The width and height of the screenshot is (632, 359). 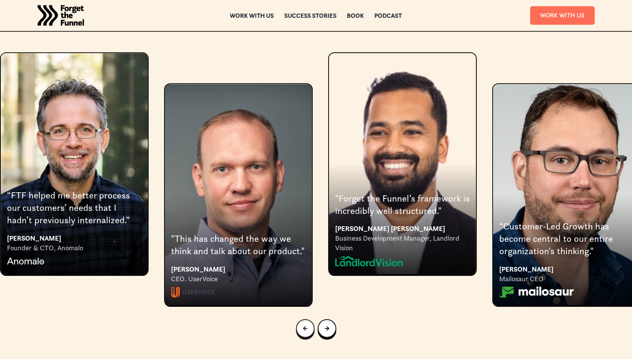 What do you see at coordinates (327, 329) in the screenshot?
I see `a: Go to first slide` at bounding box center [327, 329].